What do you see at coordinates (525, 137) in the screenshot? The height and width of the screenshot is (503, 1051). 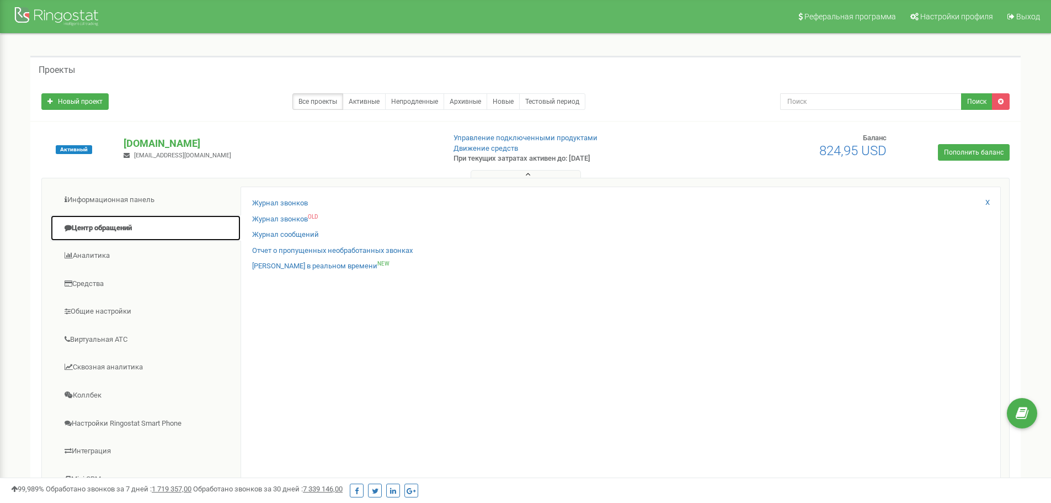 I see `a: Управление подключенными продуктами` at bounding box center [525, 137].